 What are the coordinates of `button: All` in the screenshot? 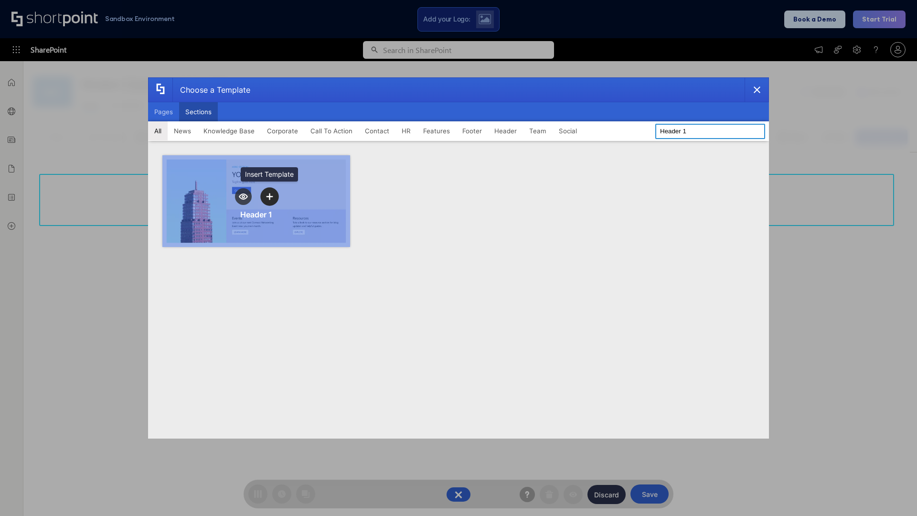 It's located at (158, 131).